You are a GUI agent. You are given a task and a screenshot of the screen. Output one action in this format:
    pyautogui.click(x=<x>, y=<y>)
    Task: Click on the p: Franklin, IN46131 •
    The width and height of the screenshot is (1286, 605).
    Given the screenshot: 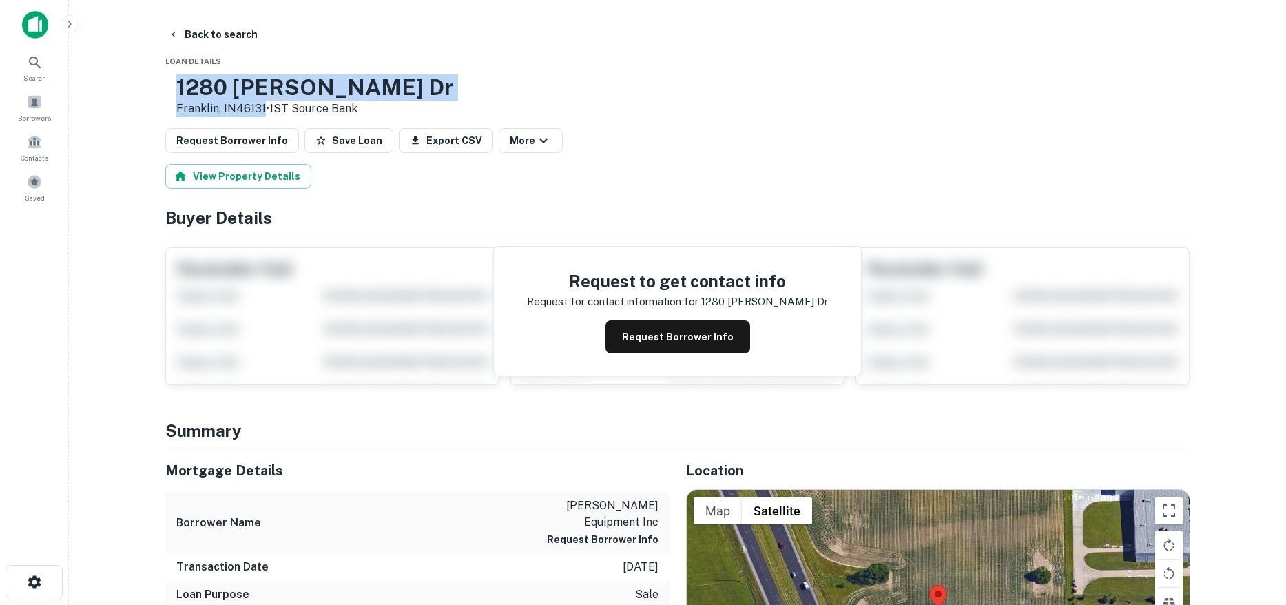 What is the action you would take?
    pyautogui.click(x=315, y=109)
    